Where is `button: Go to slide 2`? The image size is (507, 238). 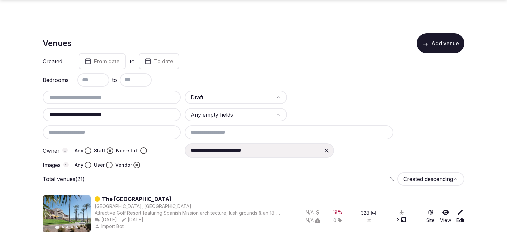 button: Go to slide 2 is located at coordinates (63, 228).